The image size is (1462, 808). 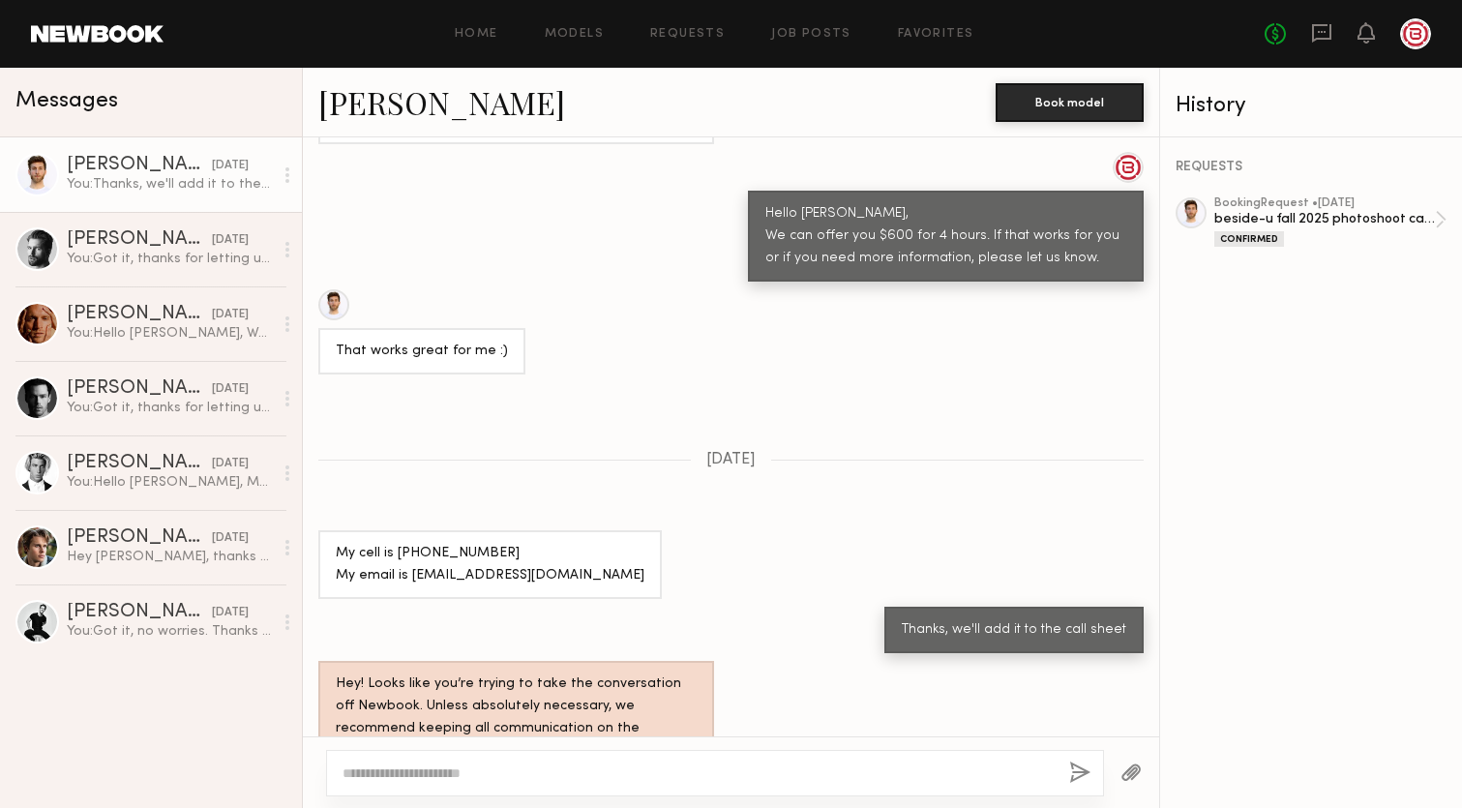 I want to click on div: Thanks, we'll add it to the call sheet, so click(x=1014, y=630).